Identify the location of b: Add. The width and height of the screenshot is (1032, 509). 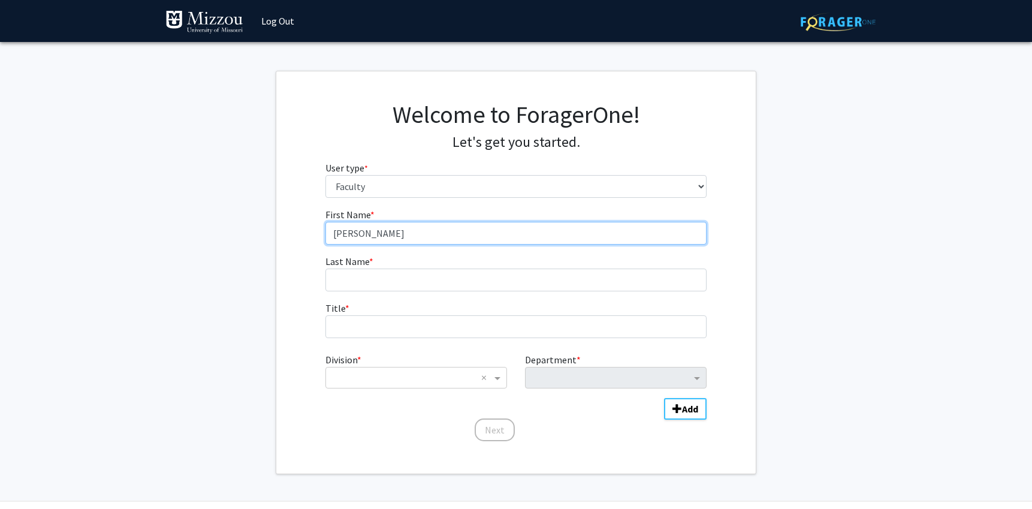
(689, 409).